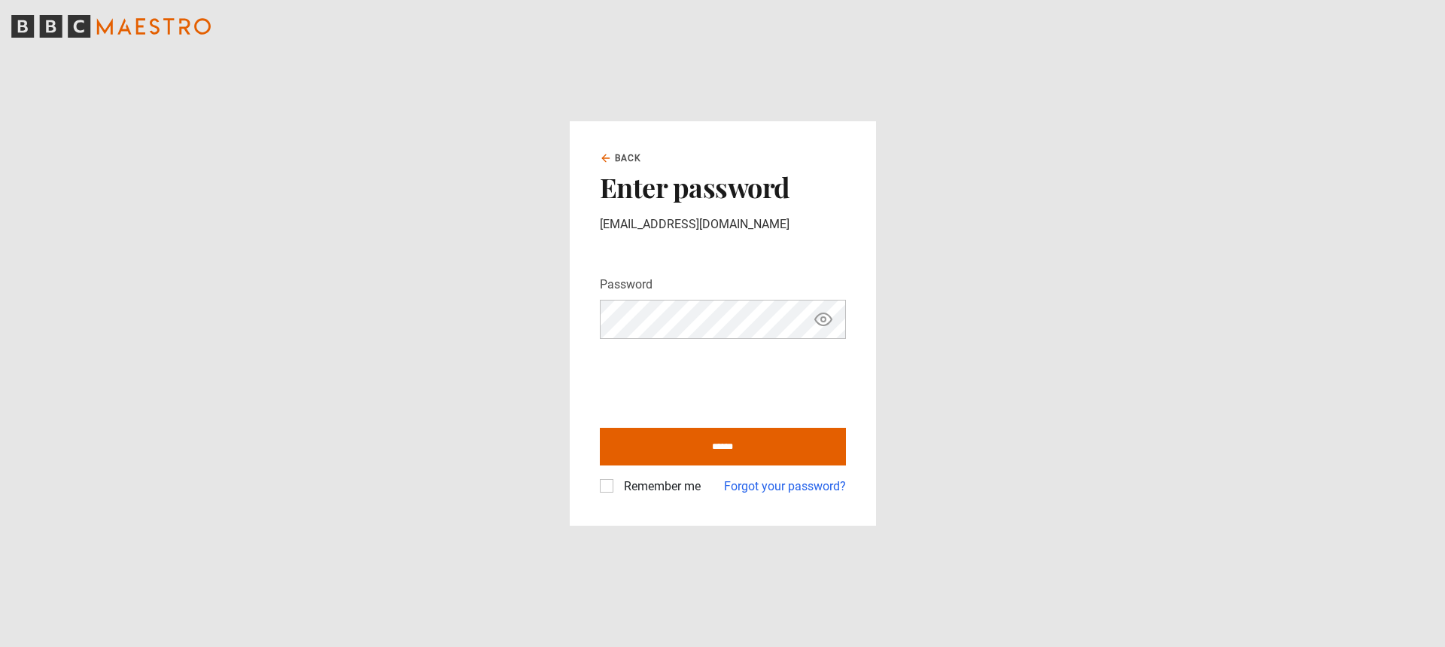  I want to click on a: BBC Maestro, so click(111, 26).